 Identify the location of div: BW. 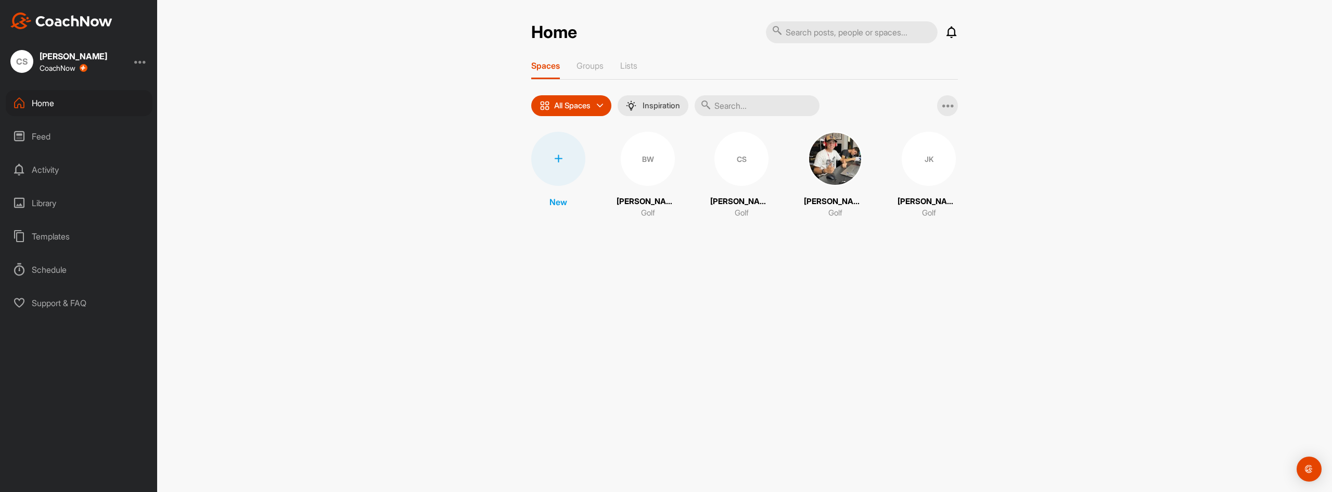
(648, 159).